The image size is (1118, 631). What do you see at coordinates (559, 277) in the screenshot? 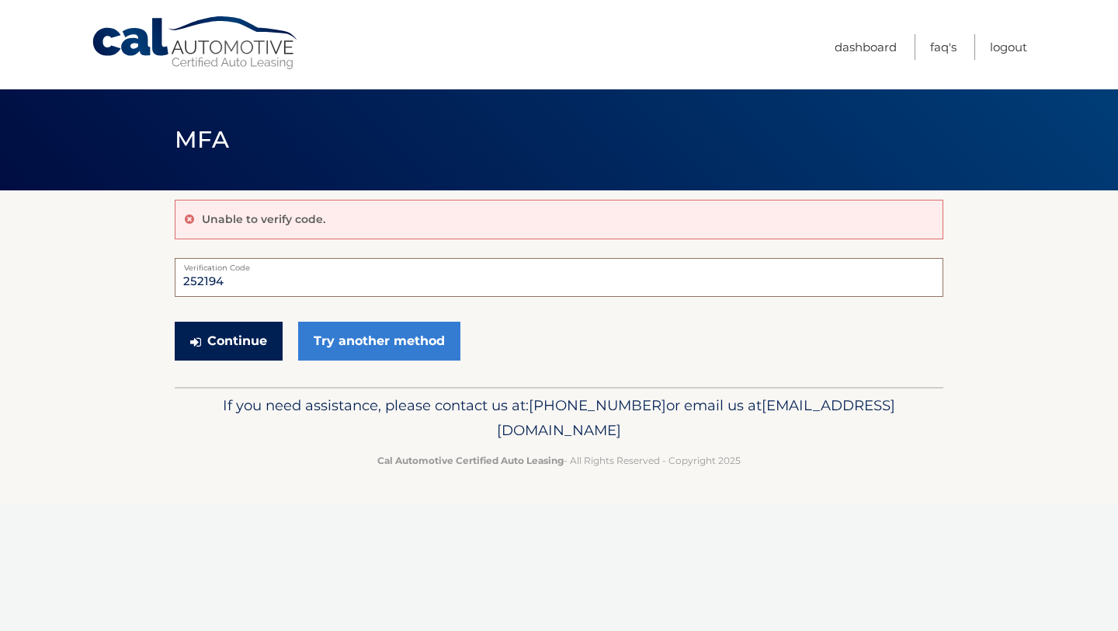
I see `input: Verification Code` at bounding box center [559, 277].